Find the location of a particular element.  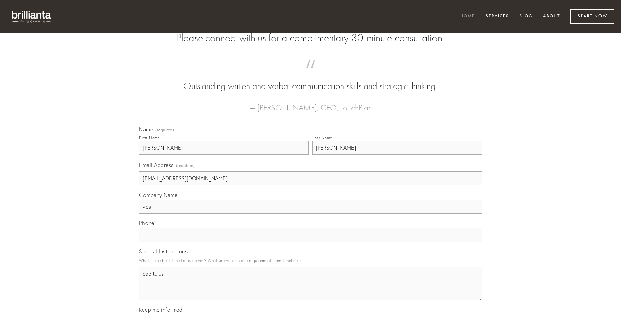

a: Services is located at coordinates (498, 16).